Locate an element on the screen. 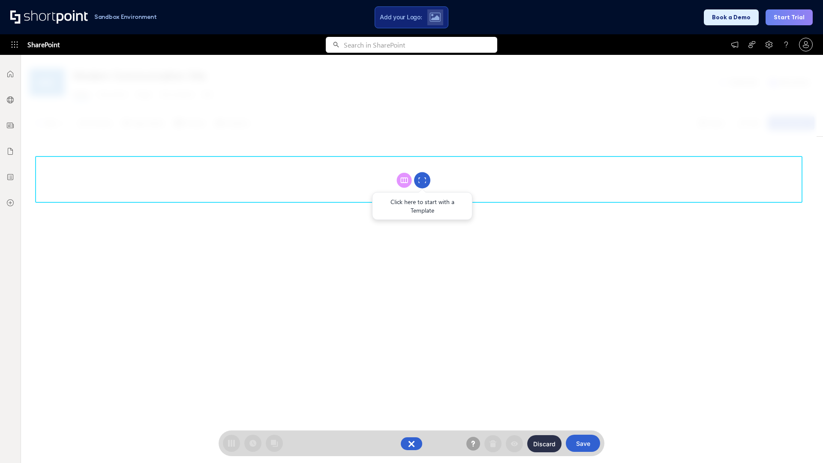  button: Discard is located at coordinates (544, 443).